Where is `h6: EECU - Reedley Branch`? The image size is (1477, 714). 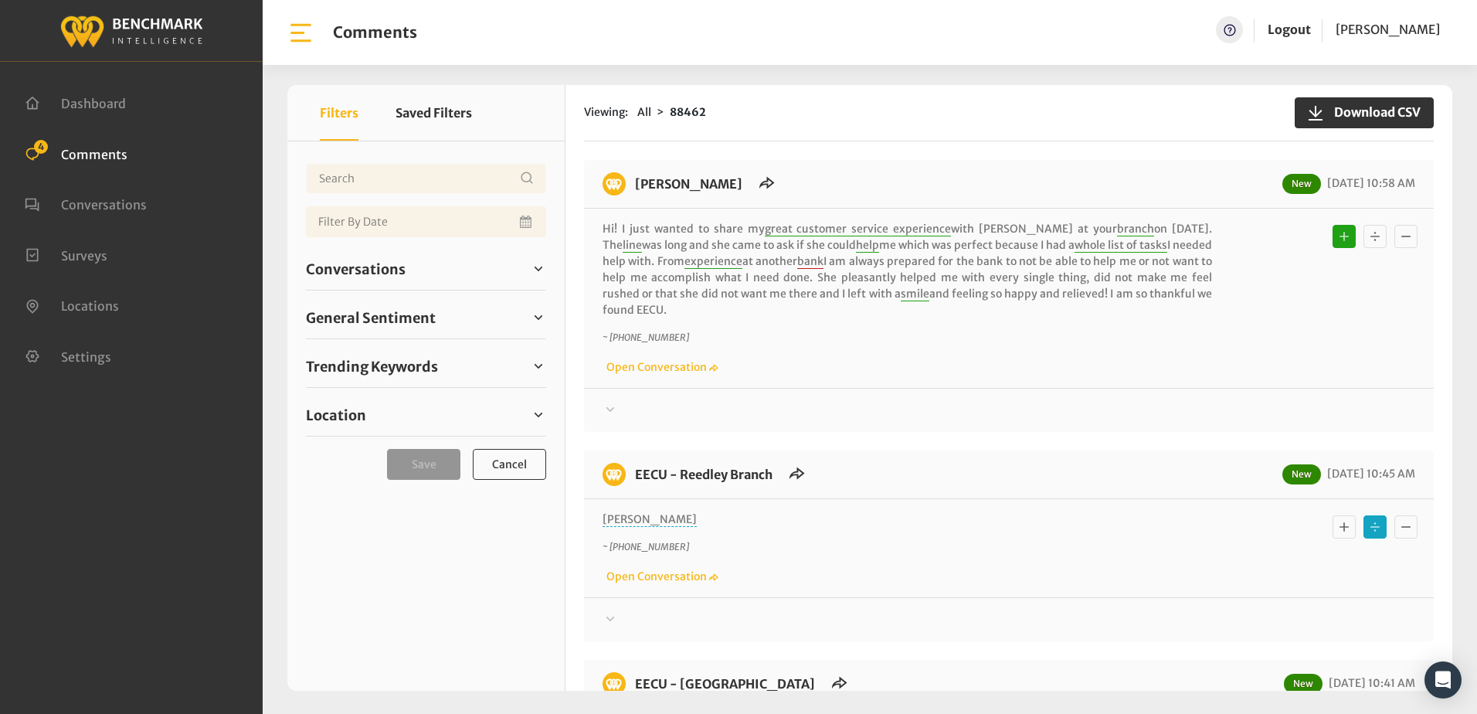
h6: EECU - Reedley Branch is located at coordinates (704, 474).